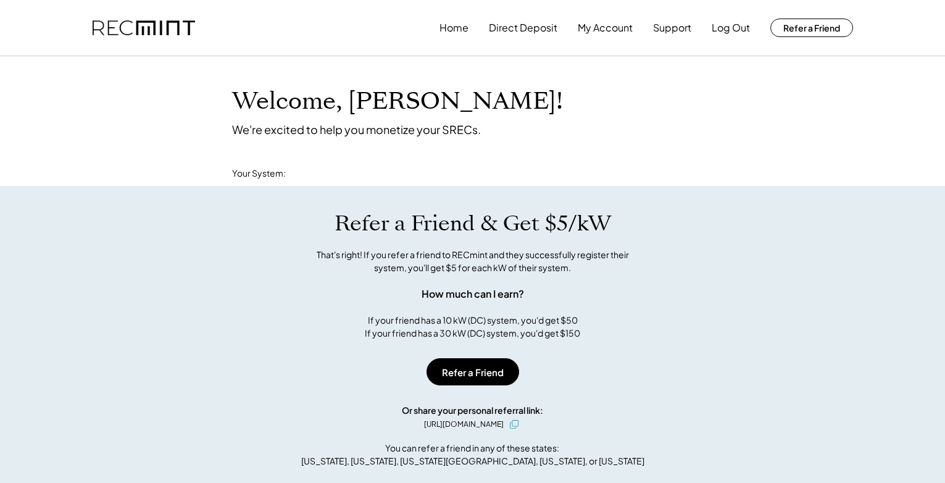 This screenshot has width=945, height=483. Describe the element at coordinates (605, 28) in the screenshot. I see `button: My Account` at that location.